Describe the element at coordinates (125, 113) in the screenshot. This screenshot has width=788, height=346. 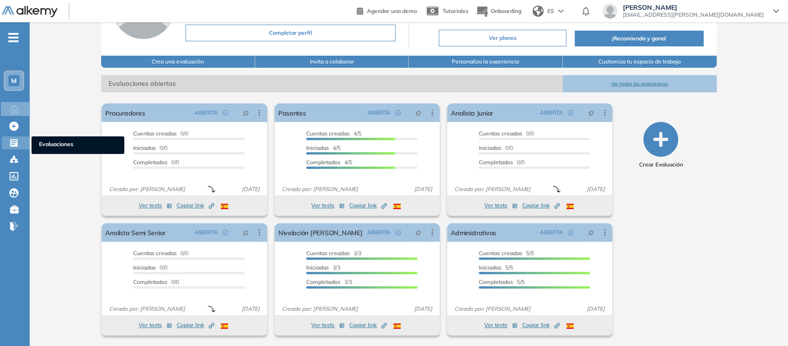
I see `a: Procuradores` at that location.